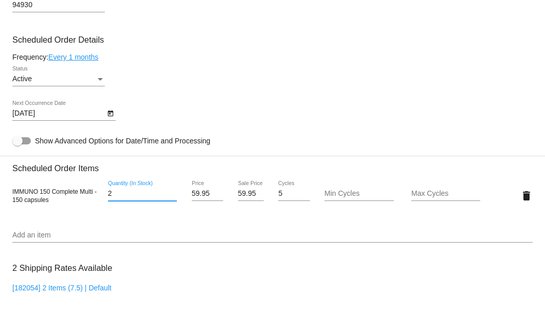 The image size is (545, 312). What do you see at coordinates (73, 57) in the screenshot?
I see `a: Every 1 months` at bounding box center [73, 57].